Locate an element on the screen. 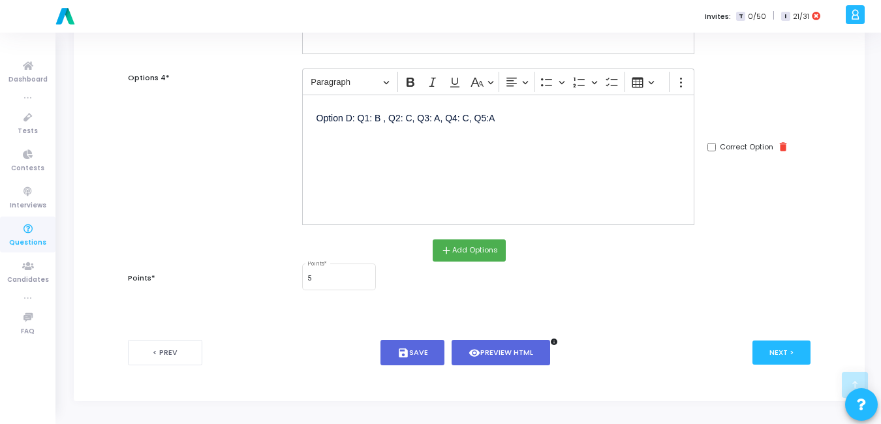 This screenshot has width=881, height=424. span: 0/50 is located at coordinates (757, 16).